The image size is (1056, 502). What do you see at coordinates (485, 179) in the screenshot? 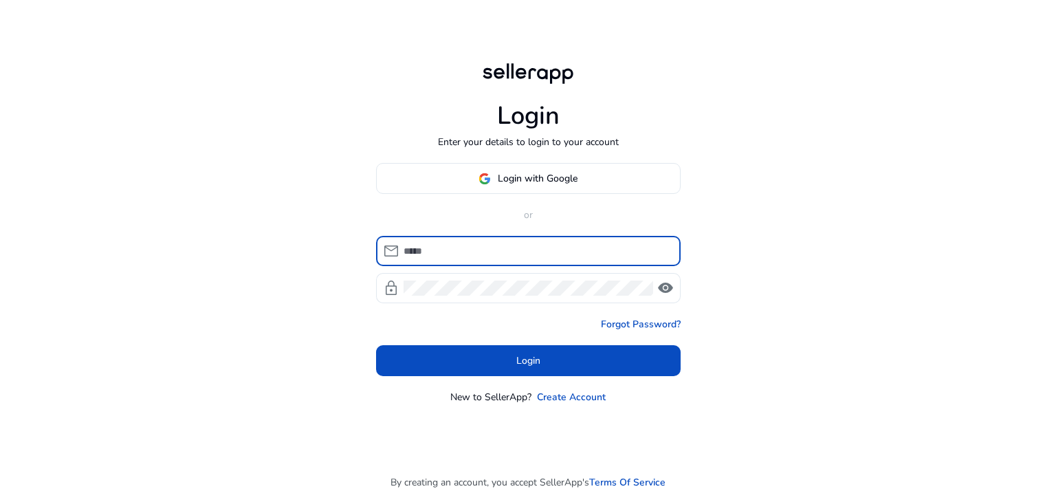
I see `img: google-logo.svg` at bounding box center [485, 179].